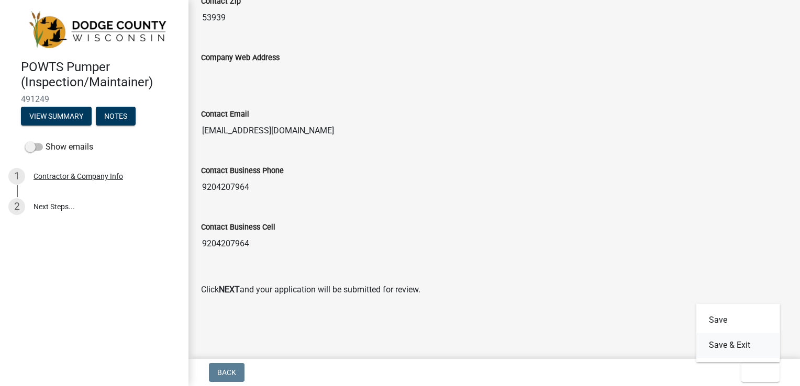 The height and width of the screenshot is (386, 800). Describe the element at coordinates (238, 228) in the screenshot. I see `label: Contact Business Cell` at that location.